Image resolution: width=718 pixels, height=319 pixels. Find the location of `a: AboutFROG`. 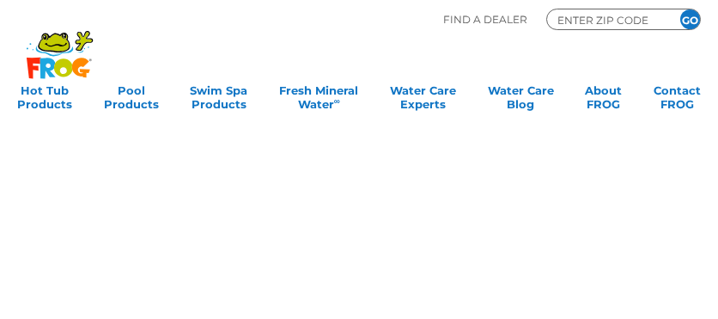

a: AboutFROG is located at coordinates (603, 95).